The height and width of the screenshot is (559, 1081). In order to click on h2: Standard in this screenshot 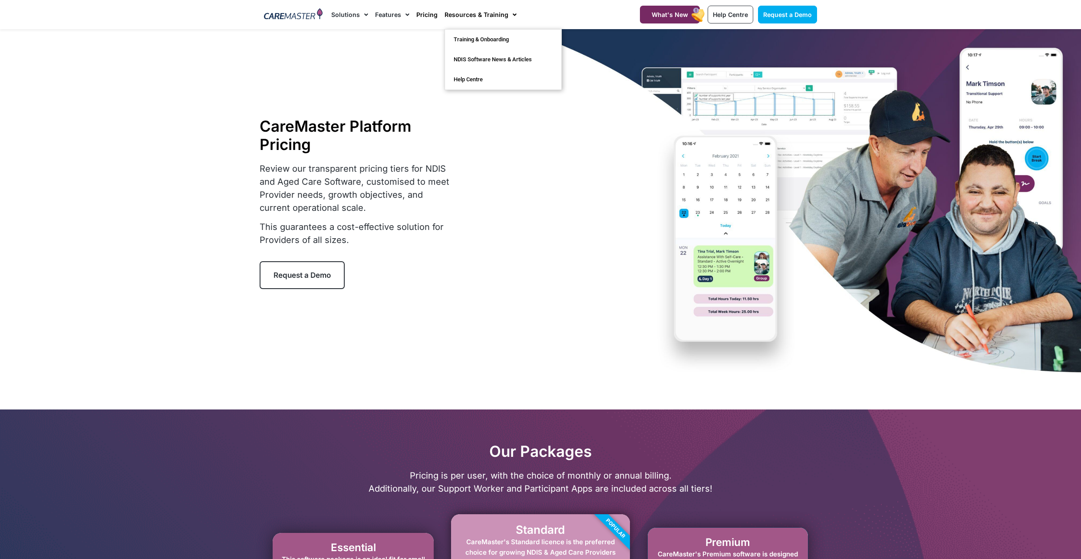, I will do `click(540, 529)`.